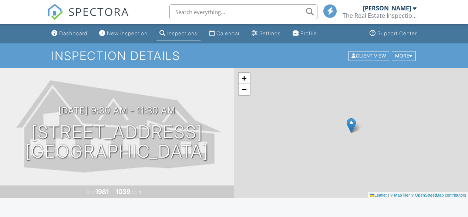 The height and width of the screenshot is (217, 468). I want to click on a: Client View, so click(369, 55).